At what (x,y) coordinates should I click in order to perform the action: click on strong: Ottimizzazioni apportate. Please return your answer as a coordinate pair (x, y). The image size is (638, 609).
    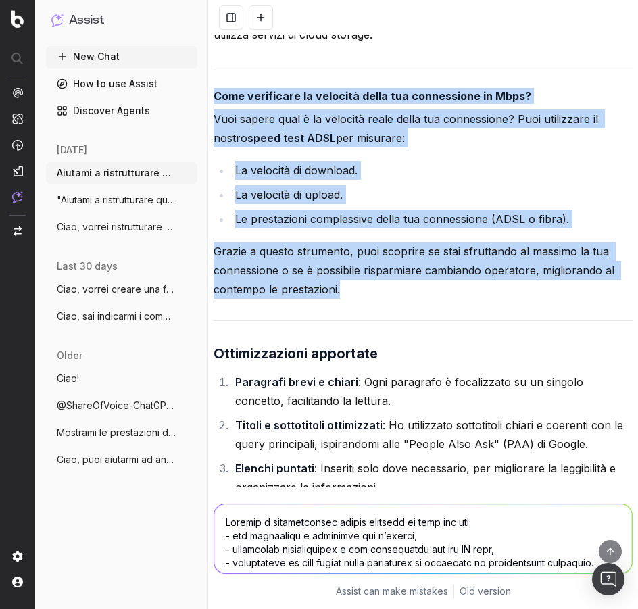
    Looking at the image, I should click on (295, 354).